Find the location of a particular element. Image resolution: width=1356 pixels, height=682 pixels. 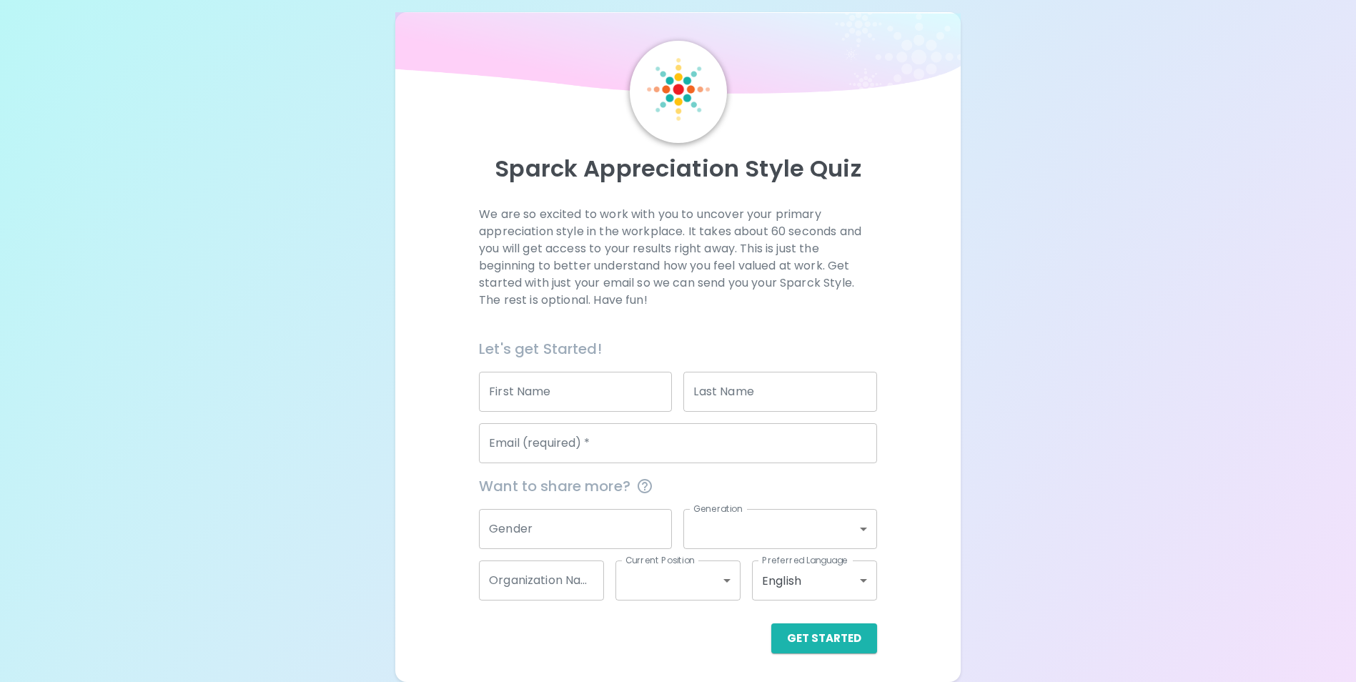

div: English is located at coordinates (814, 580).